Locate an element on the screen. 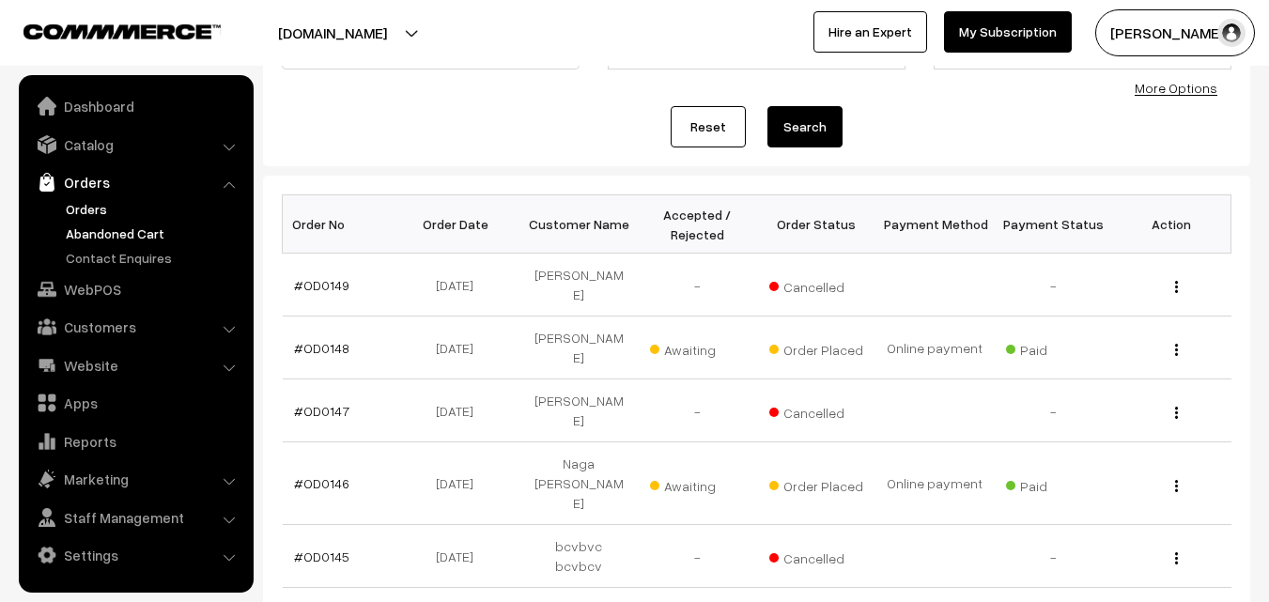 Image resolution: width=1269 pixels, height=602 pixels. th: Order No is located at coordinates (342, 224).